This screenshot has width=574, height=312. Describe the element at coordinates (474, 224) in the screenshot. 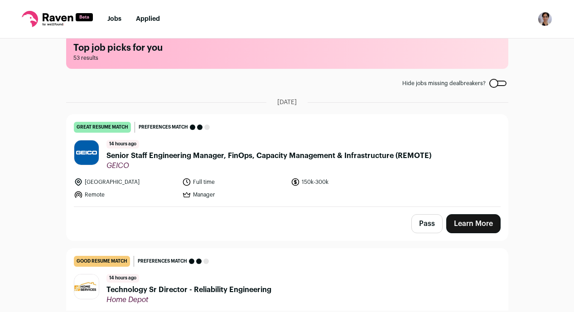

I see `a: Learn More` at that location.